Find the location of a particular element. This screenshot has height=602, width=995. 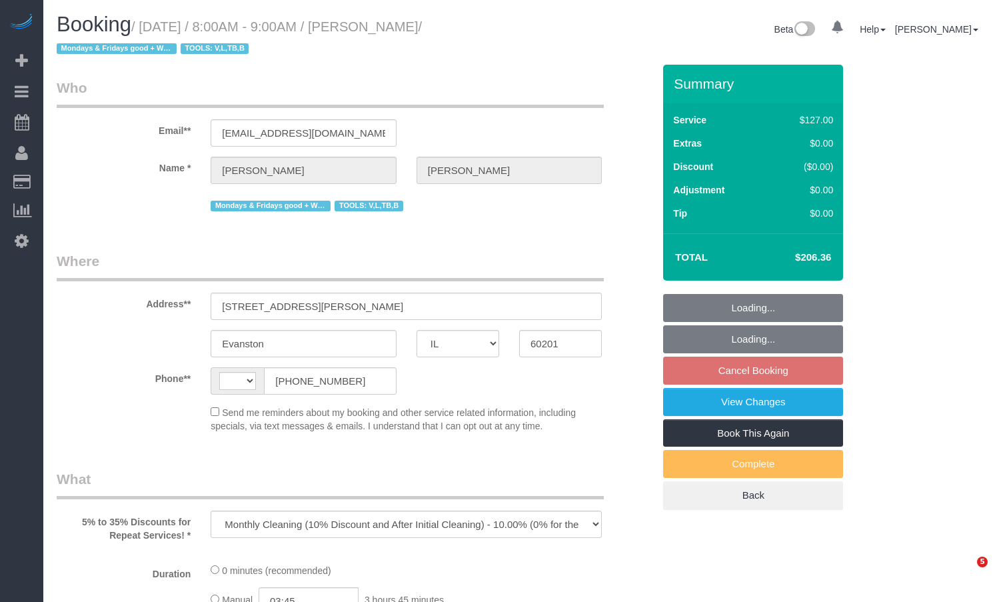

label: Extras is located at coordinates (687, 143).